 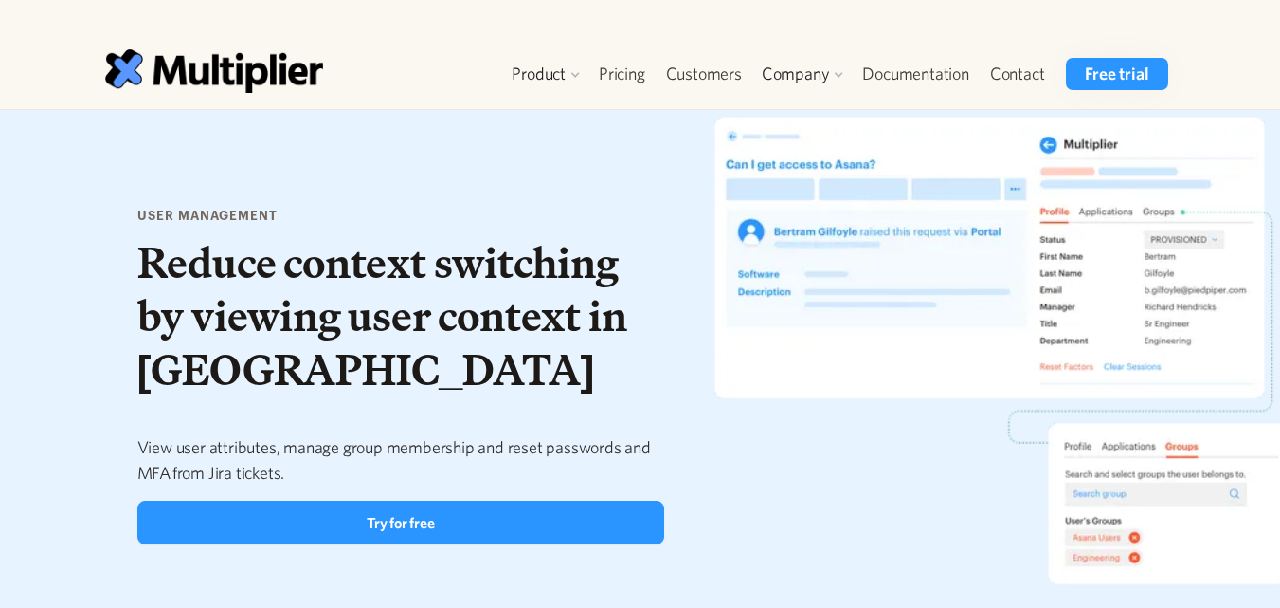 I want to click on a: Try for free, so click(x=401, y=522).